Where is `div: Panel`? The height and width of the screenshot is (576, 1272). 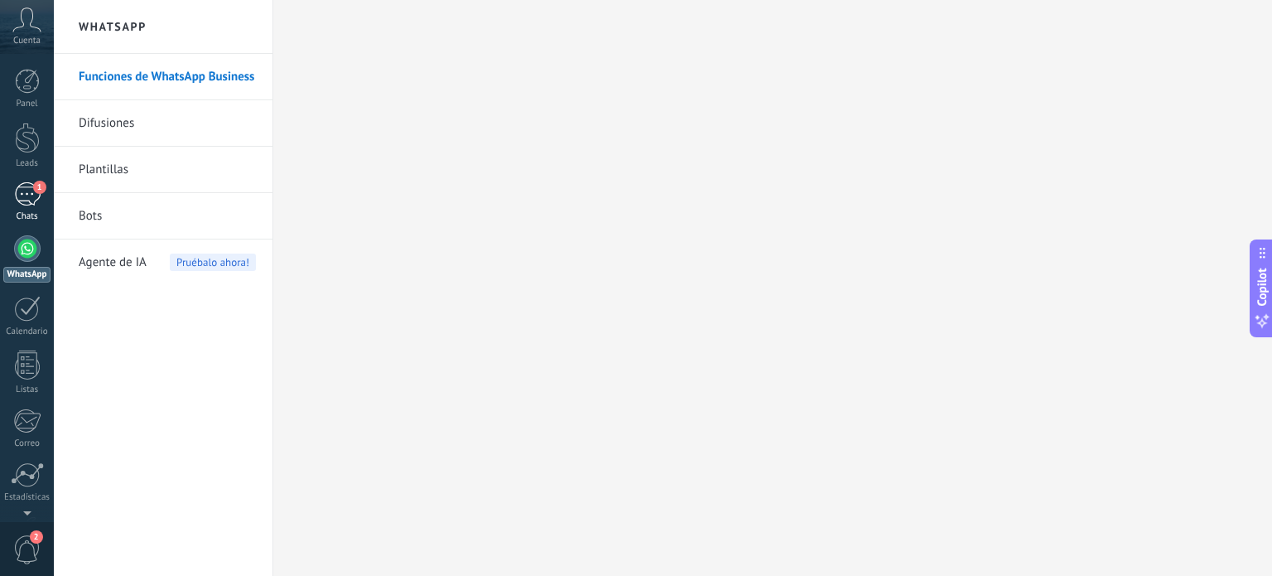
div: Panel is located at coordinates (27, 104).